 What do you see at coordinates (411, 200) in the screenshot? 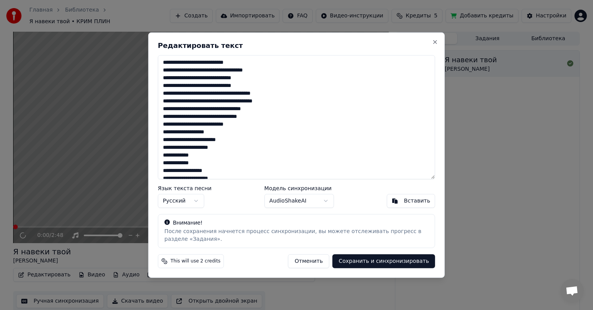
I see `button: Вставить` at bounding box center [411, 200].